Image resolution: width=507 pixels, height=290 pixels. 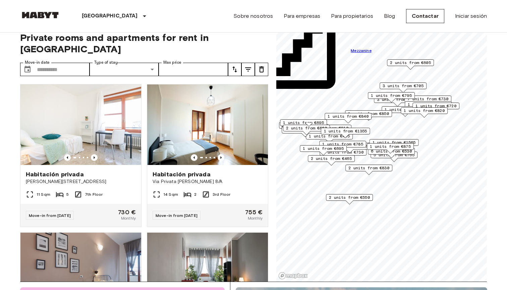 I want to click on span: 2 units from €465, so click(x=331, y=159).